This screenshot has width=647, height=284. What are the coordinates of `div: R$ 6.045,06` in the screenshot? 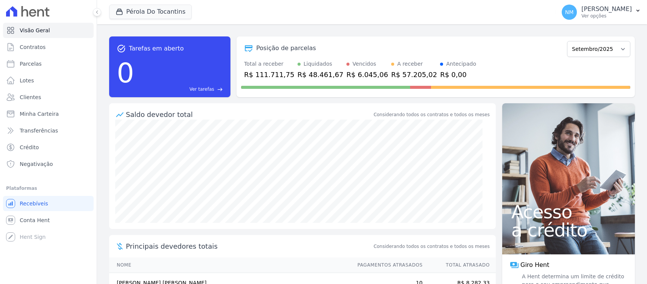 It's located at (367, 74).